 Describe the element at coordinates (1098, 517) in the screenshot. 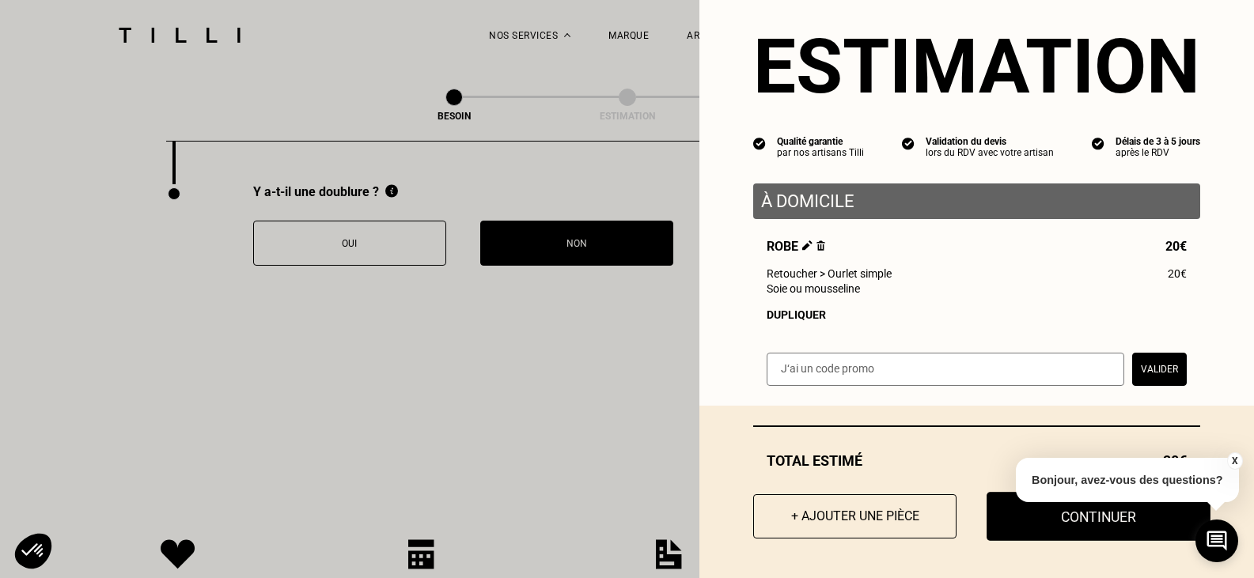

I see `button: Continuer` at that location.